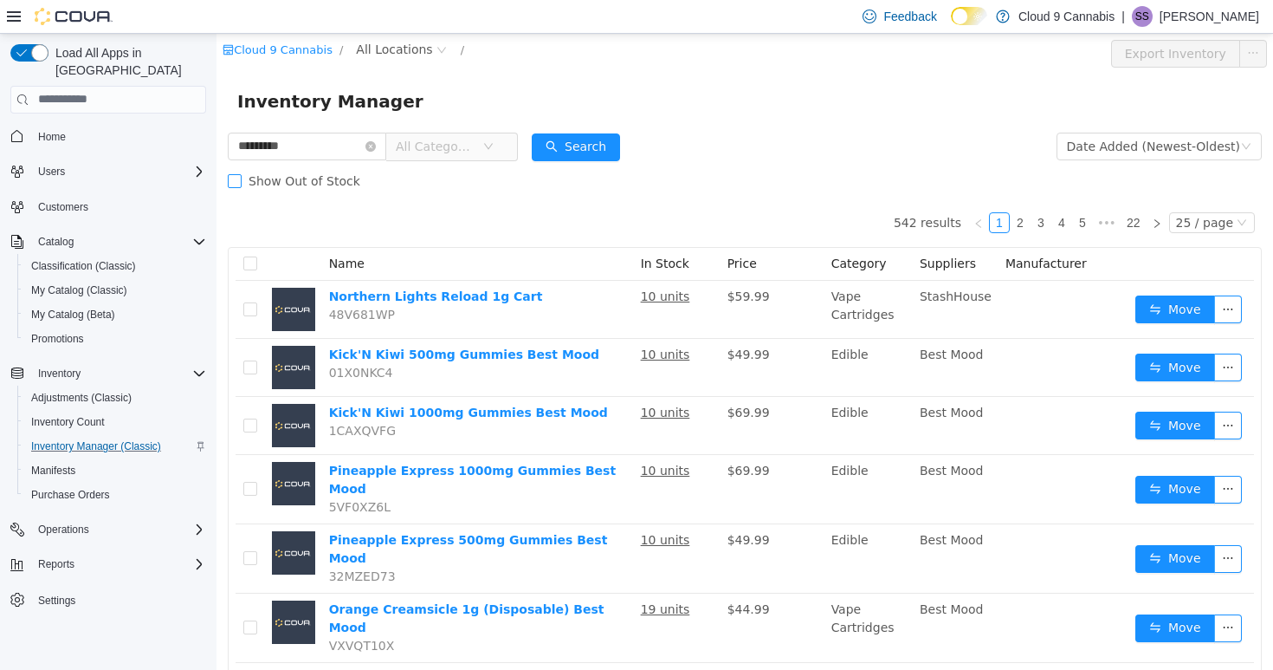  Describe the element at coordinates (77, 333) in the screenshot. I see `img: Kick'N Kiwi 500mg Gummies Best Mood placeholder` at that location.